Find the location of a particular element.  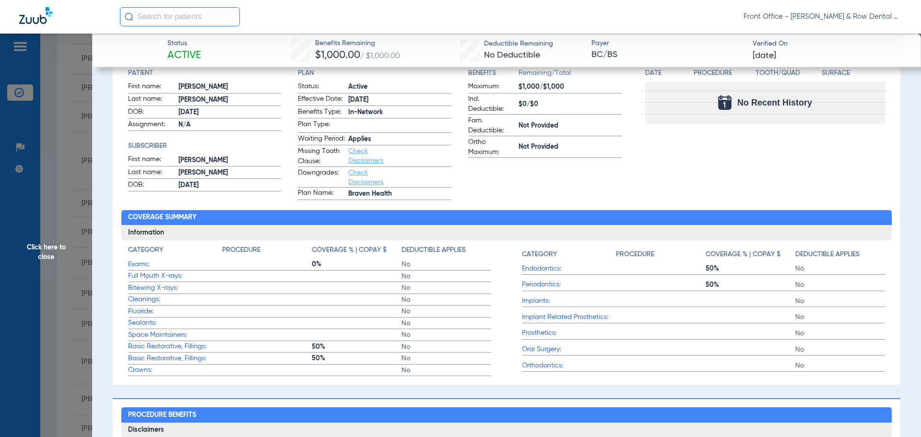

app-breakdown-title: Date is located at coordinates (666, 75).